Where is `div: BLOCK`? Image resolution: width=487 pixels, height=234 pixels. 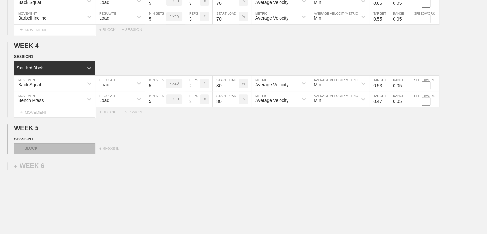 div: BLOCK is located at coordinates (54, 148).